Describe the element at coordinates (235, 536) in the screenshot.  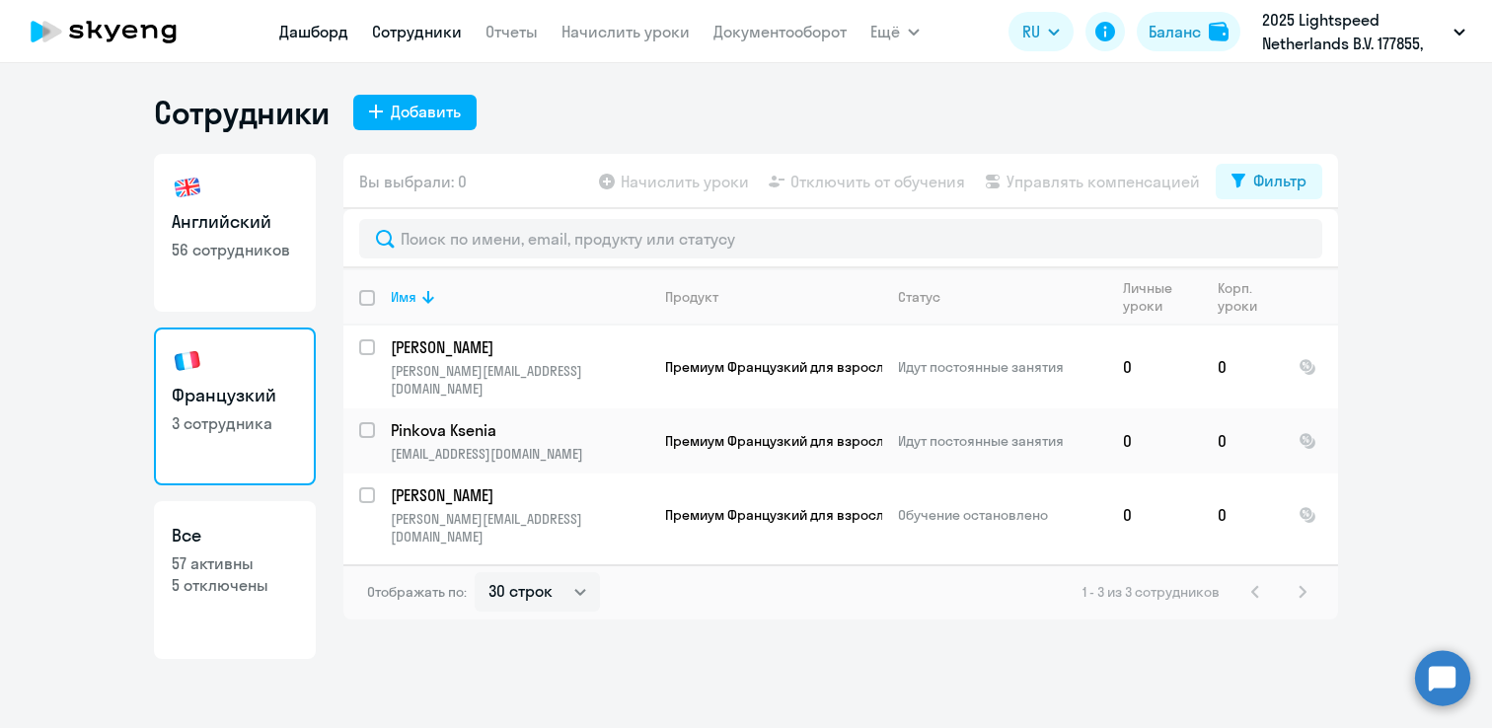
I see `h3: Все` at that location.